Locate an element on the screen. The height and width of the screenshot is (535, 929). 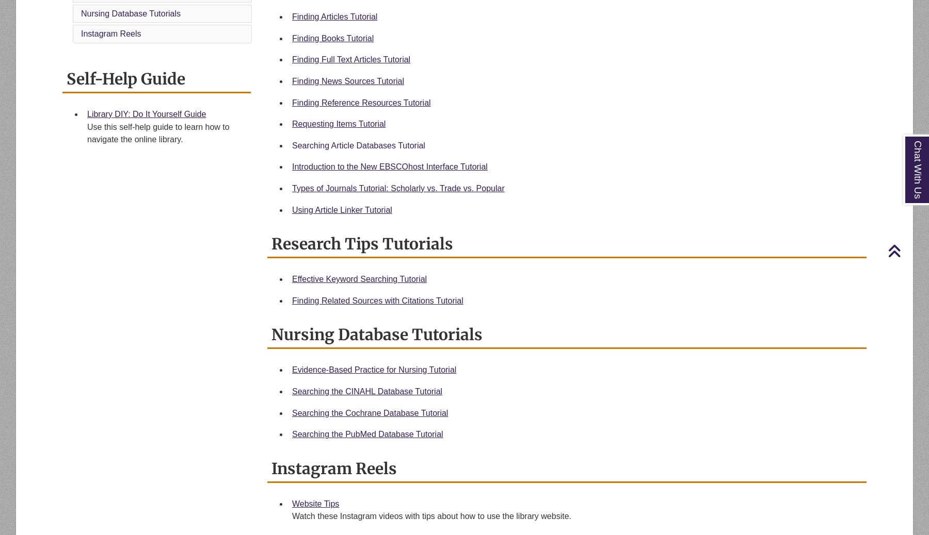
a: Searching the Cochrane Database Tutorial is located at coordinates (370, 413).